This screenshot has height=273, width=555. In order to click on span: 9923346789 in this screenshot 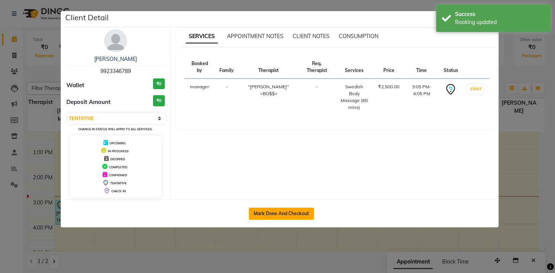, I will do `click(116, 71)`.